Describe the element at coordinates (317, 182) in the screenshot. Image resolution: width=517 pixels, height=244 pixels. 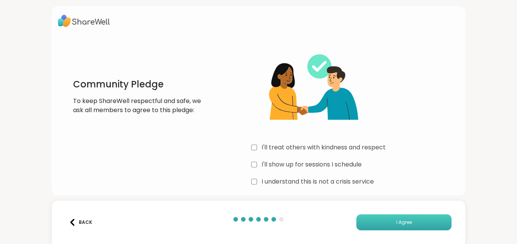
I see `label: I understand this is not a crisis service` at that location.